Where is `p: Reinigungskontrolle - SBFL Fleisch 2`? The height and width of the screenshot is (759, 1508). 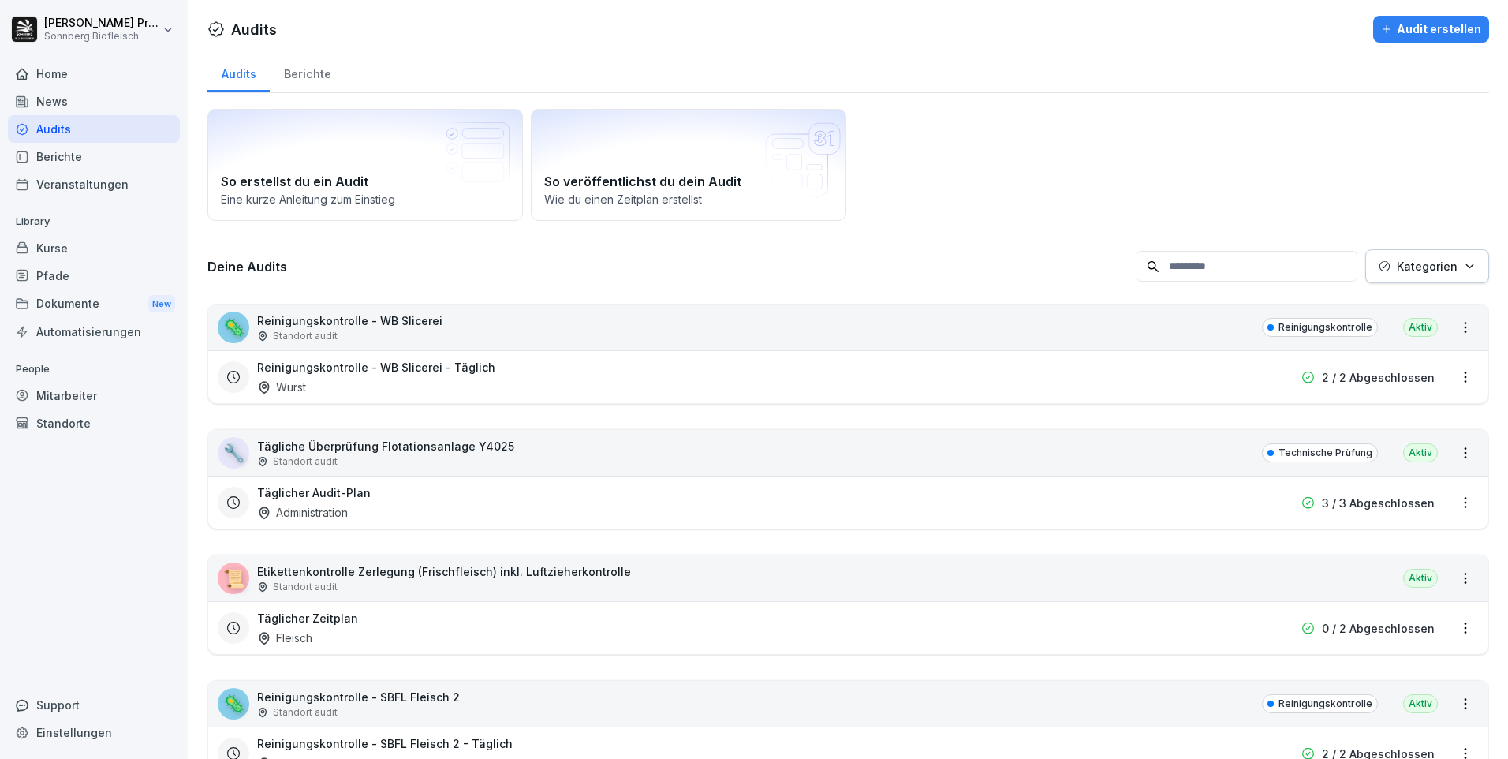 p: Reinigungskontrolle - SBFL Fleisch 2 is located at coordinates (358, 697).